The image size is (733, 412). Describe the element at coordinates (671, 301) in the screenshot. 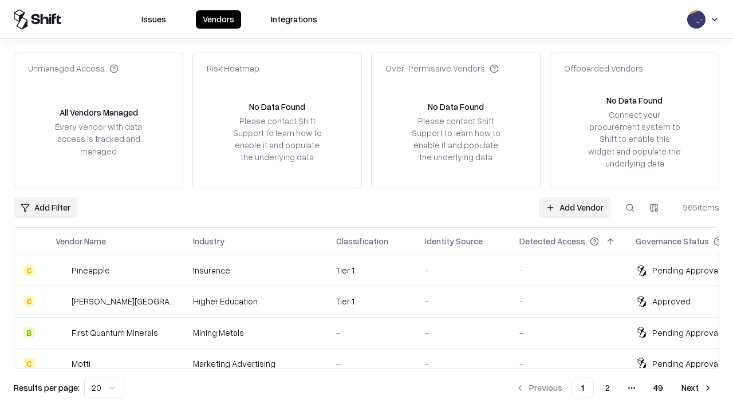

I see `div: Approved` at that location.